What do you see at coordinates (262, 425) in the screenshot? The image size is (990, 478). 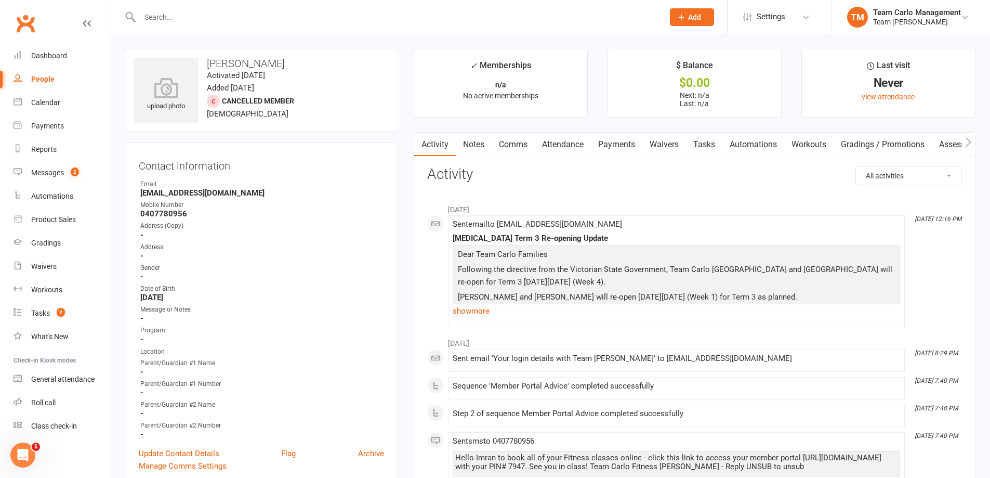 I see `div: Parent/Guardian #2 Number` at bounding box center [262, 425].